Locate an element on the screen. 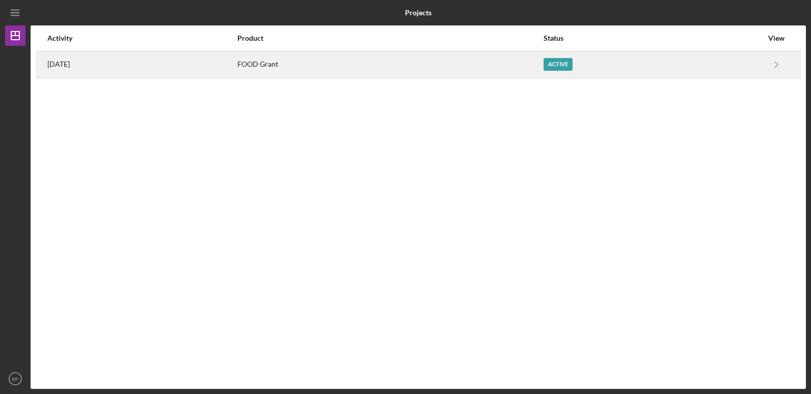 The height and width of the screenshot is (394, 811). b: Projects is located at coordinates (418, 13).